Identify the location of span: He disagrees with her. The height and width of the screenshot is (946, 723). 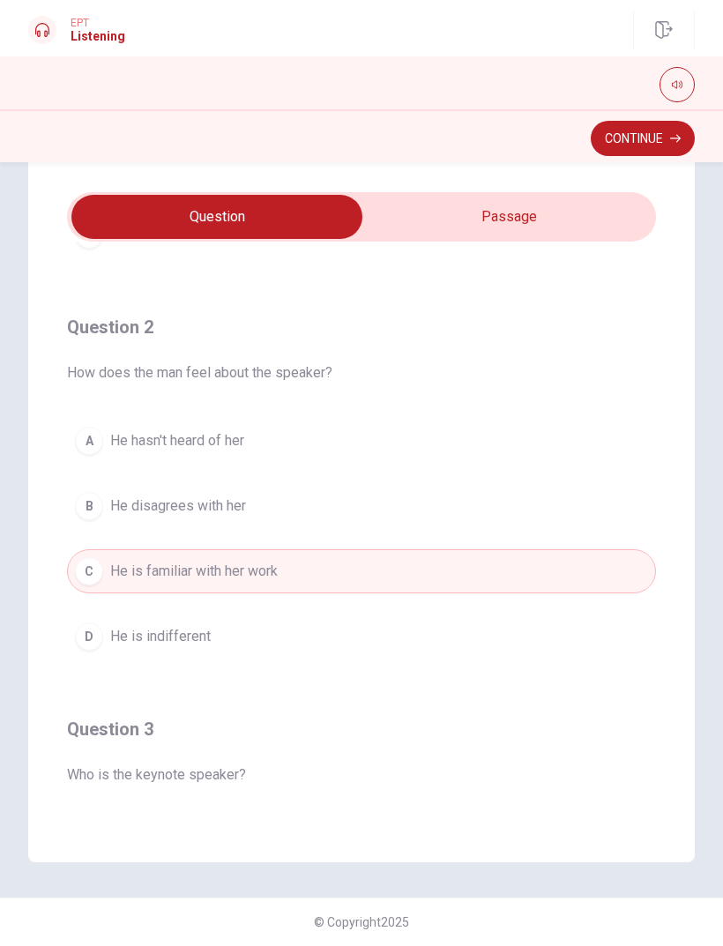
(178, 506).